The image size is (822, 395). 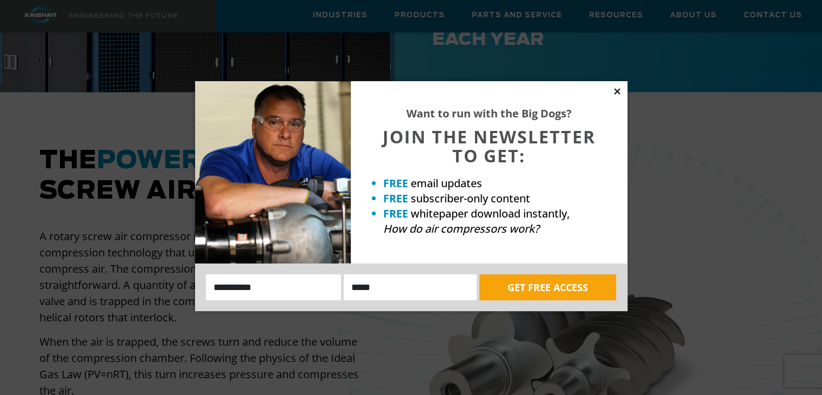 What do you see at coordinates (470, 198) in the screenshot?
I see `span: subscriber-only content` at bounding box center [470, 198].